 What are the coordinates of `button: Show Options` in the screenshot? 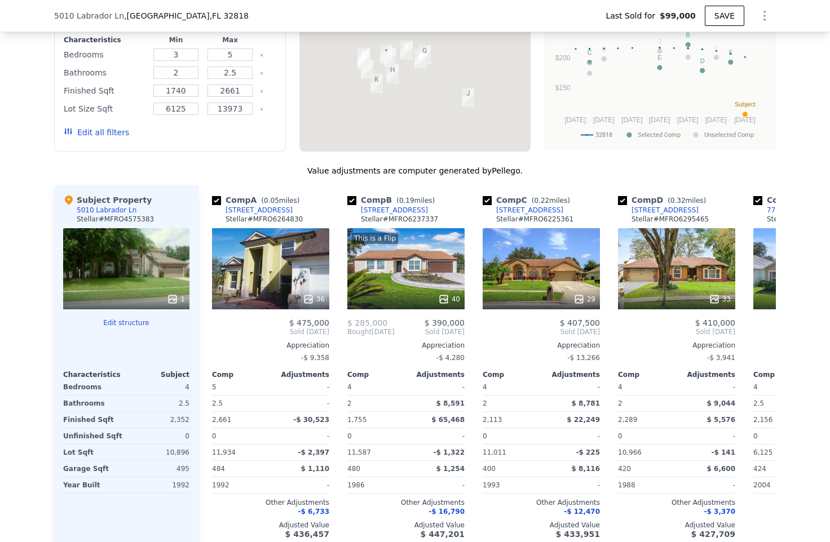 It's located at (765, 16).